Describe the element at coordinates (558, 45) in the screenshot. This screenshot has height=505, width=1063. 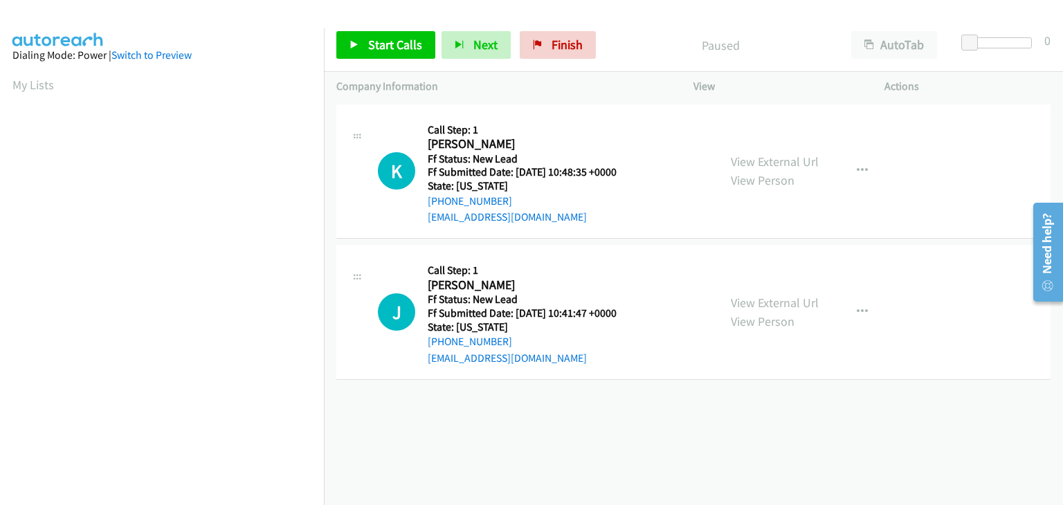
I see `a: Finish` at that location.